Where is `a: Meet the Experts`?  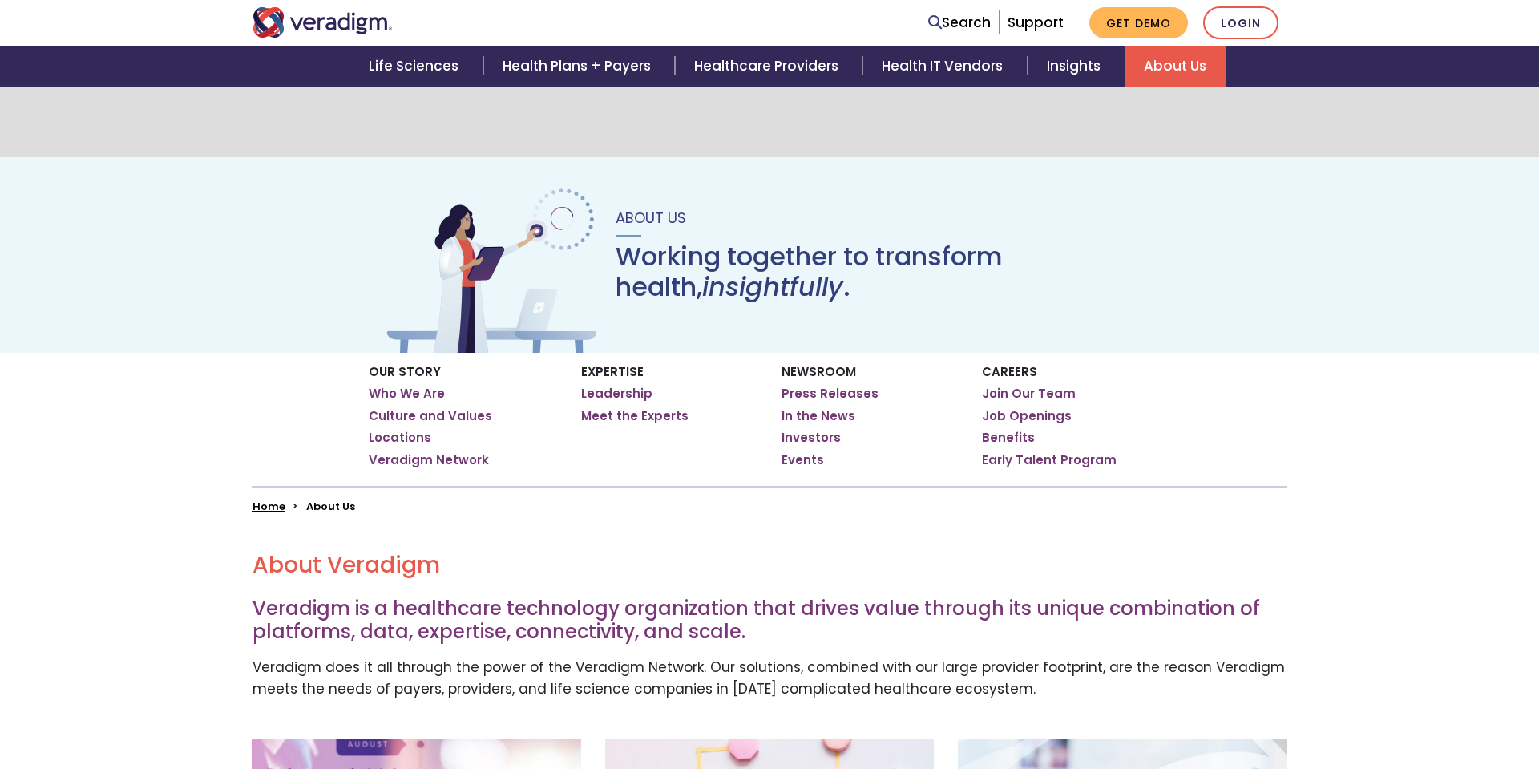 a: Meet the Experts is located at coordinates (635, 416).